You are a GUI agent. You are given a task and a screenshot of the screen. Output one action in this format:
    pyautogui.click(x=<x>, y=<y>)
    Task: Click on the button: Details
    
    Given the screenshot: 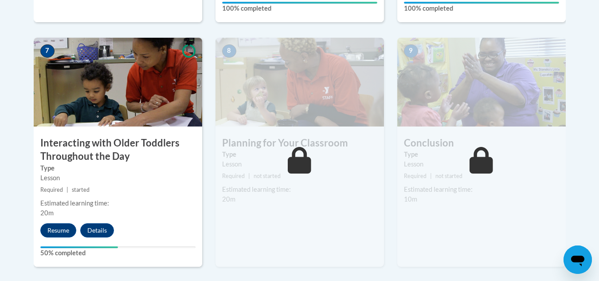 What is the action you would take?
    pyautogui.click(x=97, y=230)
    